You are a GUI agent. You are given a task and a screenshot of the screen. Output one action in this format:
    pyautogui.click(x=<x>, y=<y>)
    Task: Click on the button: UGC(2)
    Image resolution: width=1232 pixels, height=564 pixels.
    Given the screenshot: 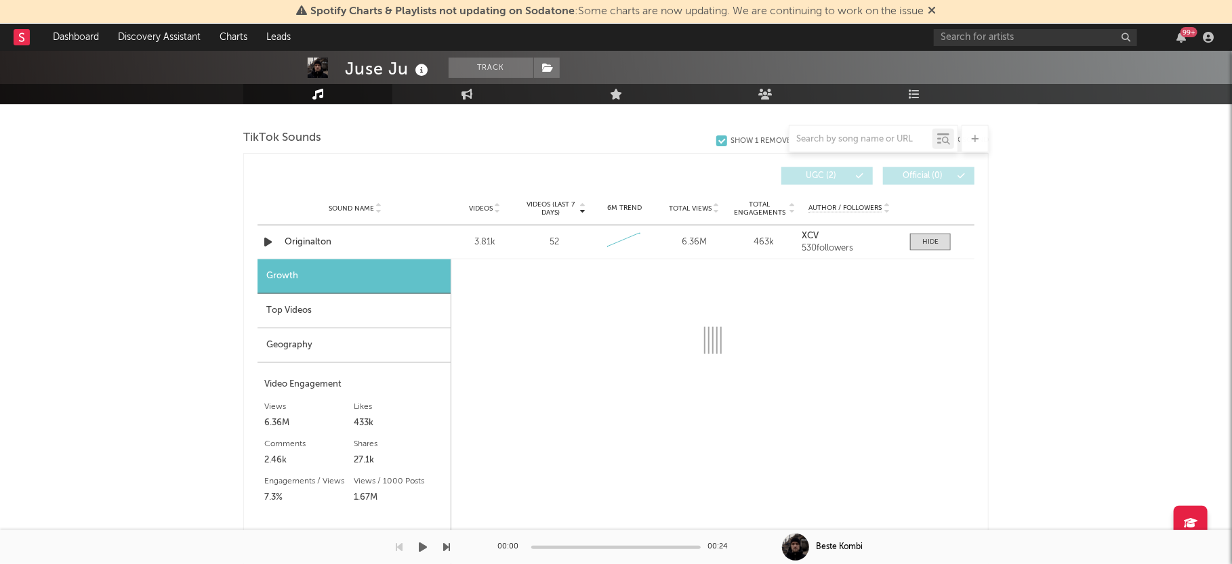 What is the action you would take?
    pyautogui.click(x=826, y=176)
    